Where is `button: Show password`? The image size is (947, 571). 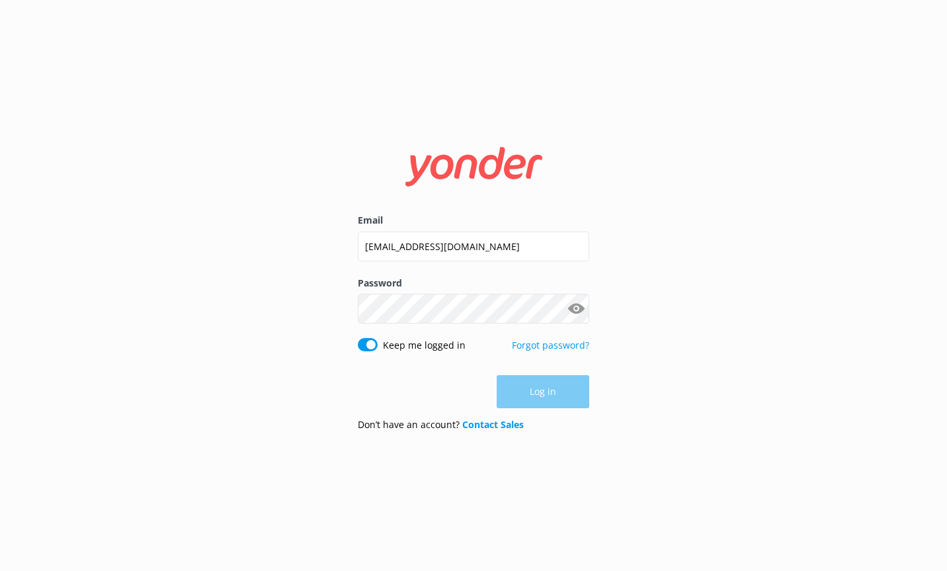
button: Show password is located at coordinates (576, 309).